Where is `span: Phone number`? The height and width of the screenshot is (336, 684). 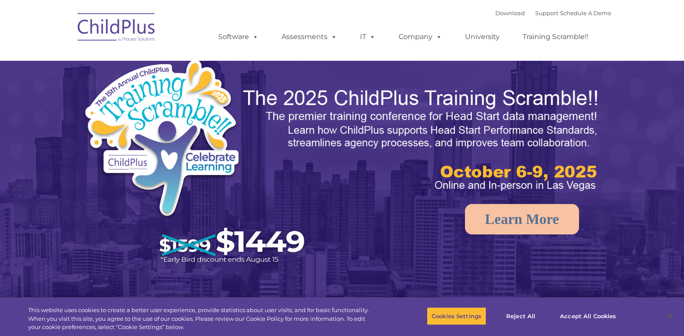 span: Phone number is located at coordinates (139, 96).